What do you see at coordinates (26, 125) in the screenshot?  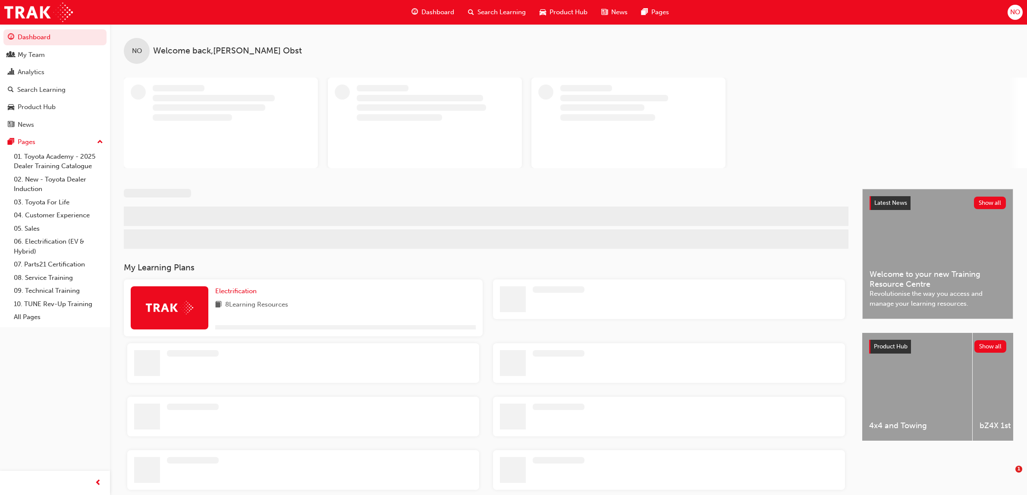 I see `div: News` at bounding box center [26, 125].